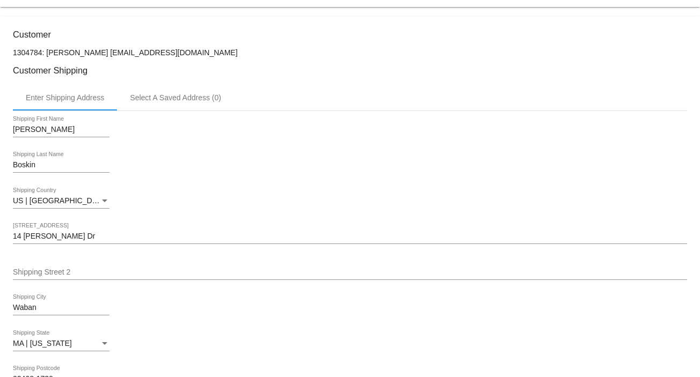 The width and height of the screenshot is (700, 377). I want to click on mat-select: Shipping State, so click(61, 344).